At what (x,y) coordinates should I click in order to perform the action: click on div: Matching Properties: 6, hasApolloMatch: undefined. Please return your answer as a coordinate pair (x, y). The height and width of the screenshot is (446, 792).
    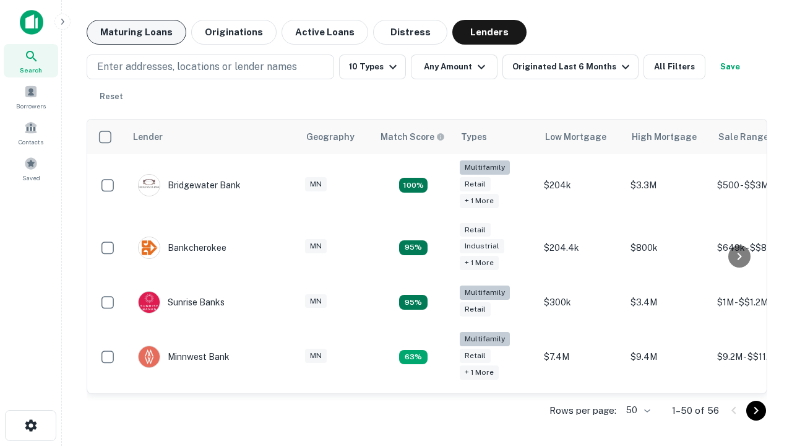
    Looking at the image, I should click on (414, 357).